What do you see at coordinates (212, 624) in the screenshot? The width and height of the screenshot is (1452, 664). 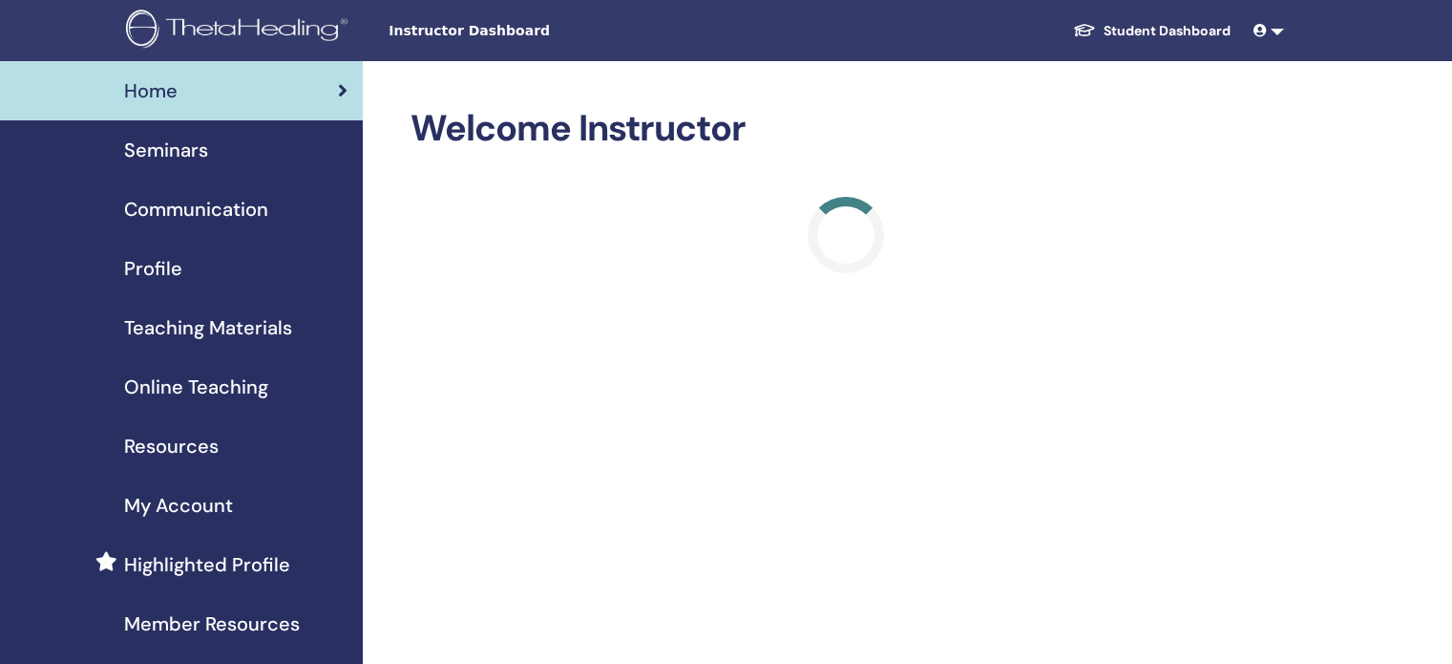 I see `span: Member Resources` at bounding box center [212, 624].